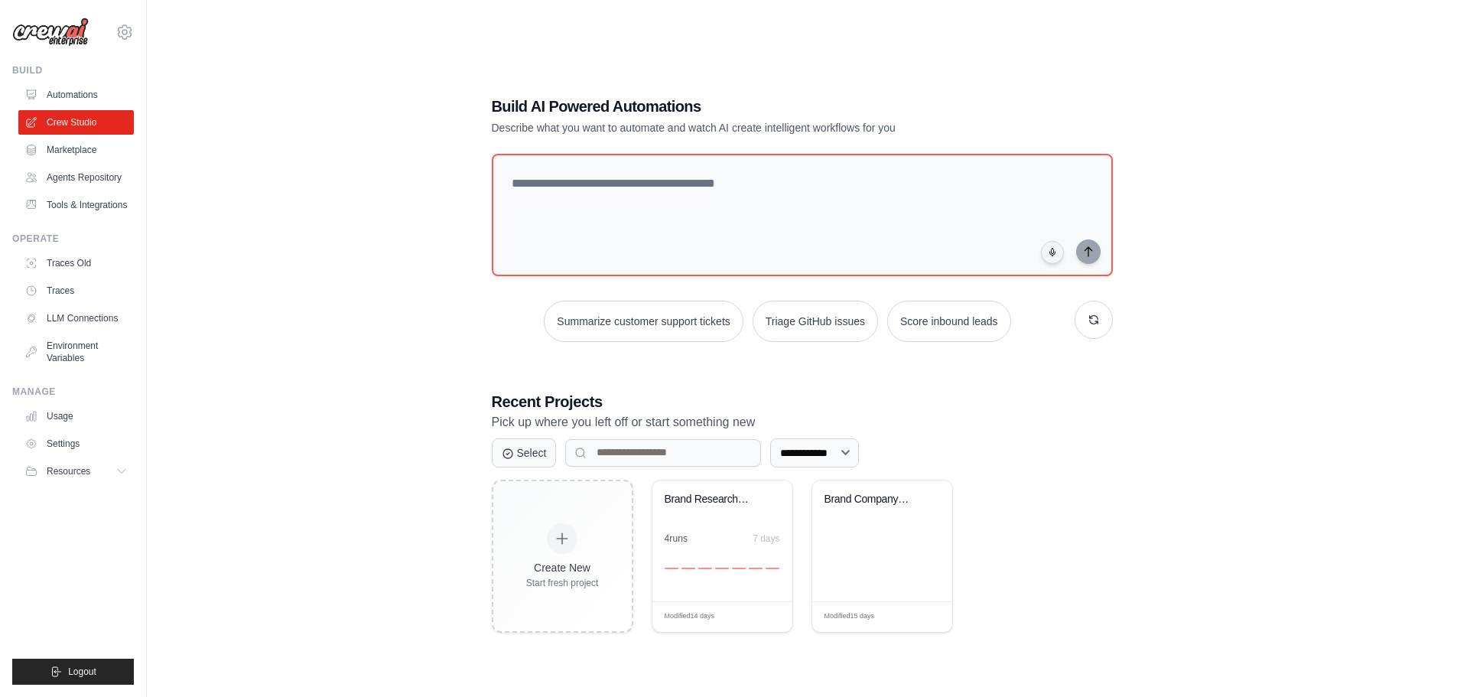 This screenshot has height=697, width=1457. What do you see at coordinates (562, 583) in the screenshot?
I see `div: Start fresh project` at bounding box center [562, 583].